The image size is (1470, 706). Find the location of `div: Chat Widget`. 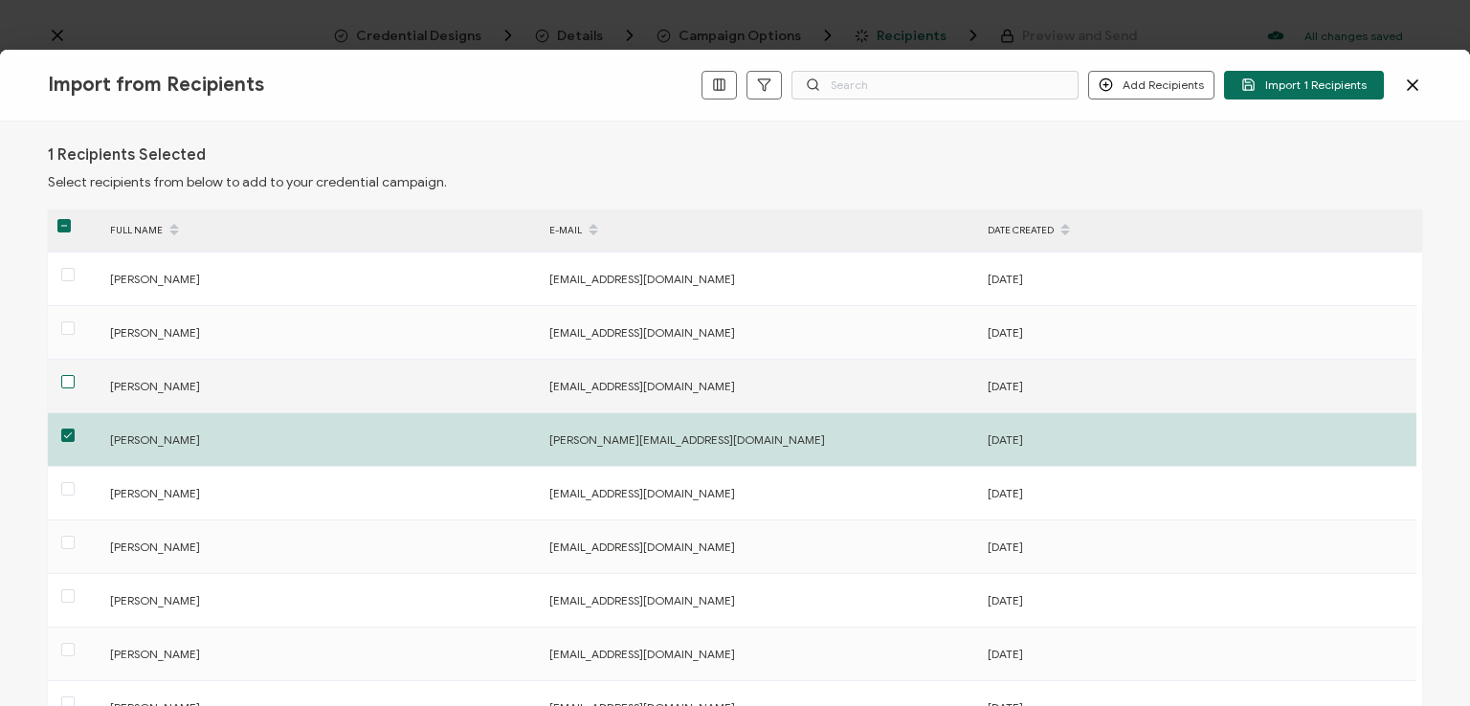

div: Chat Widget is located at coordinates (1422, 660).